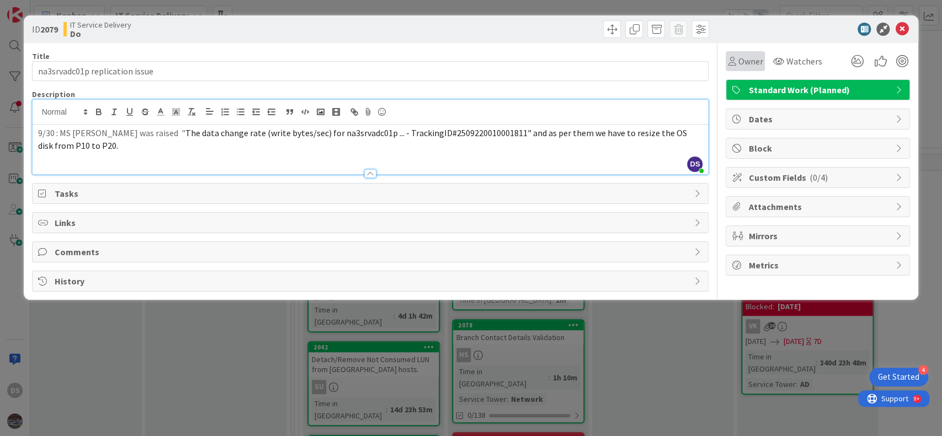  I want to click on div: 9+, so click(58, 9).